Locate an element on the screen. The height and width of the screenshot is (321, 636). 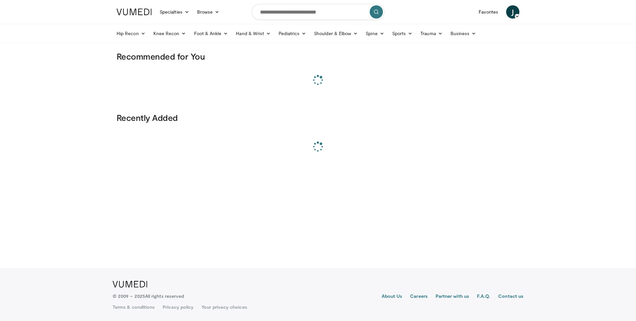
a: Knee Recon is located at coordinates (170, 33).